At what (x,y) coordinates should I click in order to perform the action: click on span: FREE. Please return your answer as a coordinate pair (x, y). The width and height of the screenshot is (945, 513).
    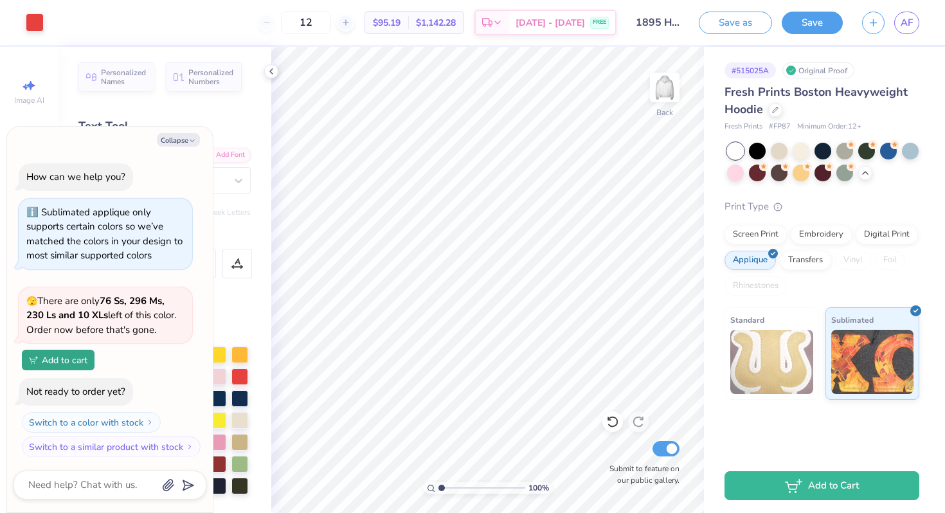
    Looking at the image, I should click on (599, 23).